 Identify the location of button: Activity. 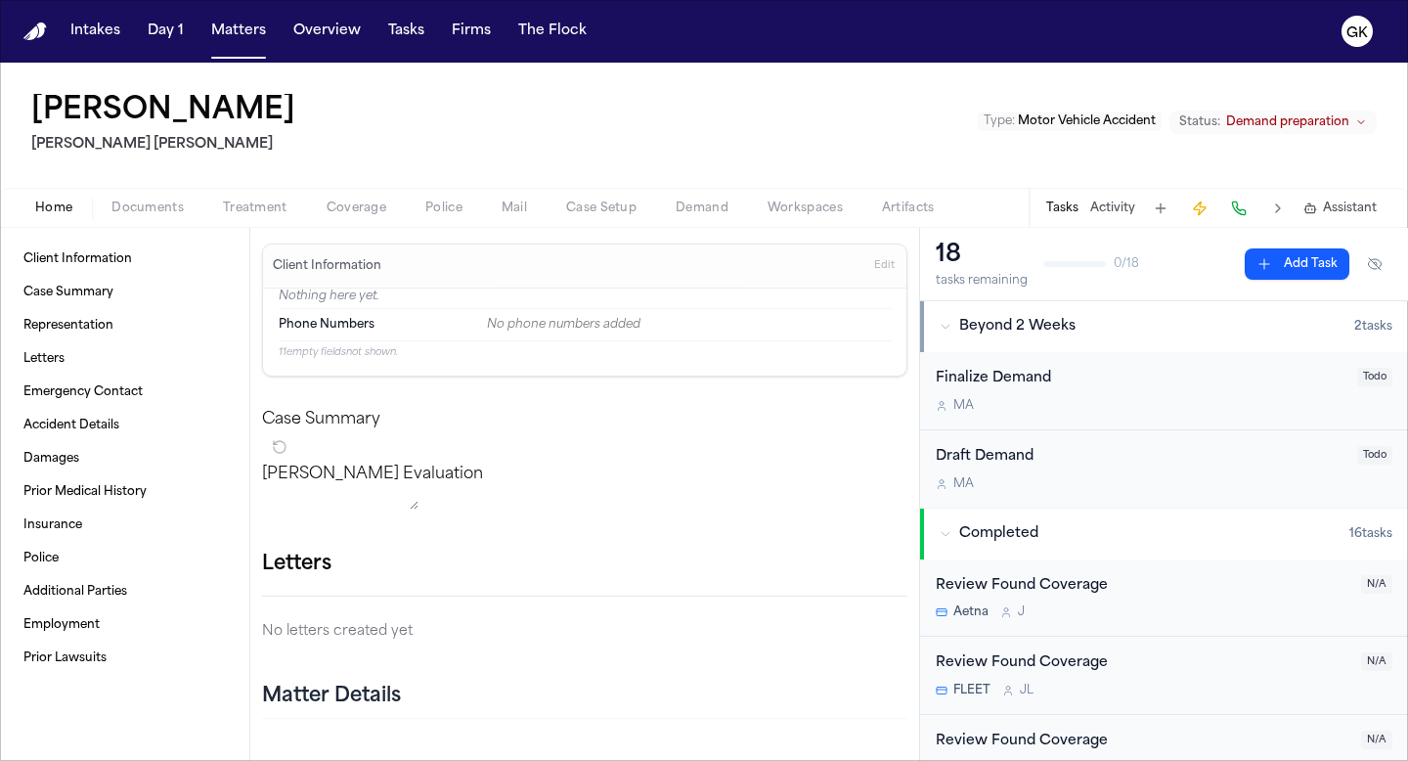
(1113, 208).